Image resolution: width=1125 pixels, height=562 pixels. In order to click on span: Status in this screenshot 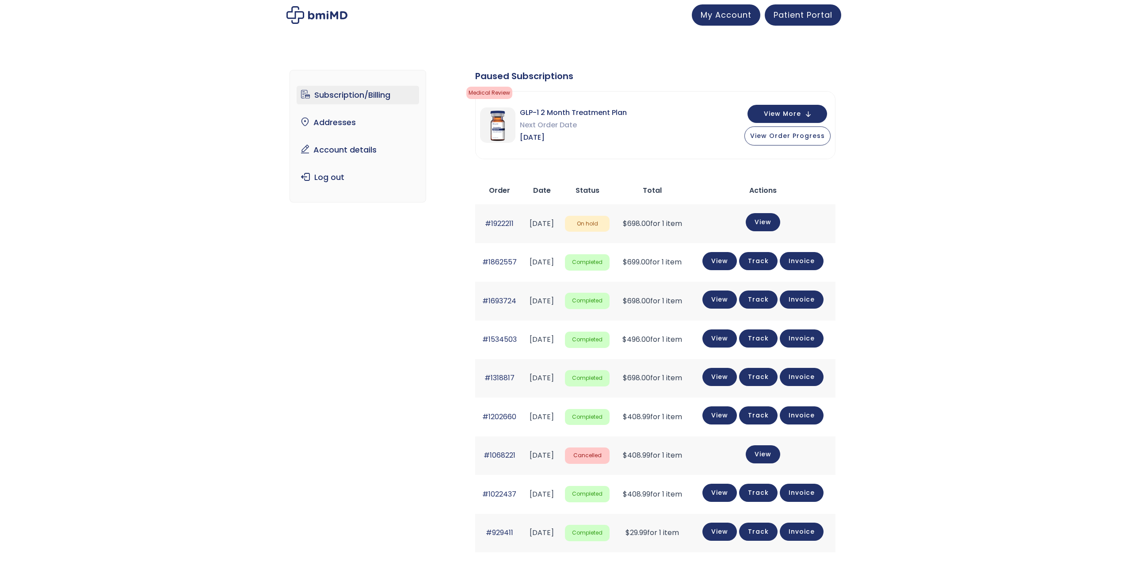, I will do `click(588, 190)`.